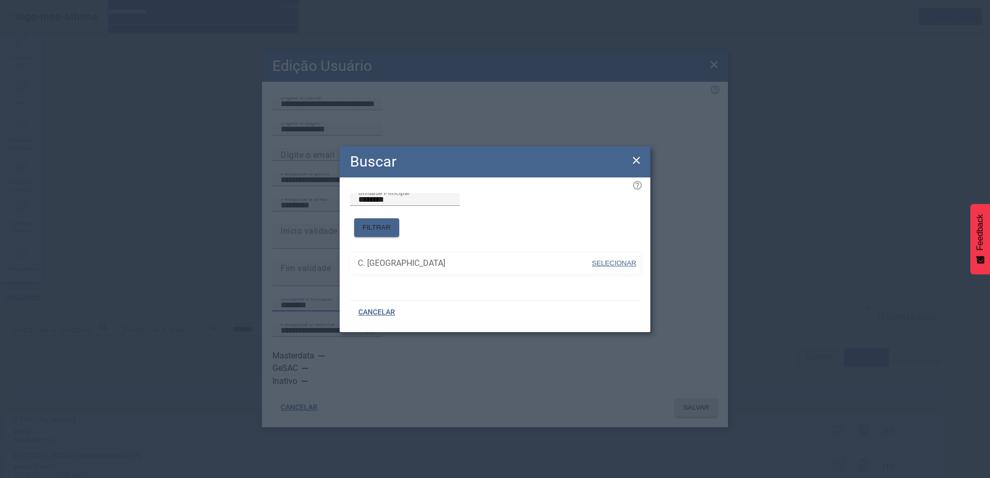 Image resolution: width=990 pixels, height=478 pixels. I want to click on button: CANCELAR, so click(376, 313).